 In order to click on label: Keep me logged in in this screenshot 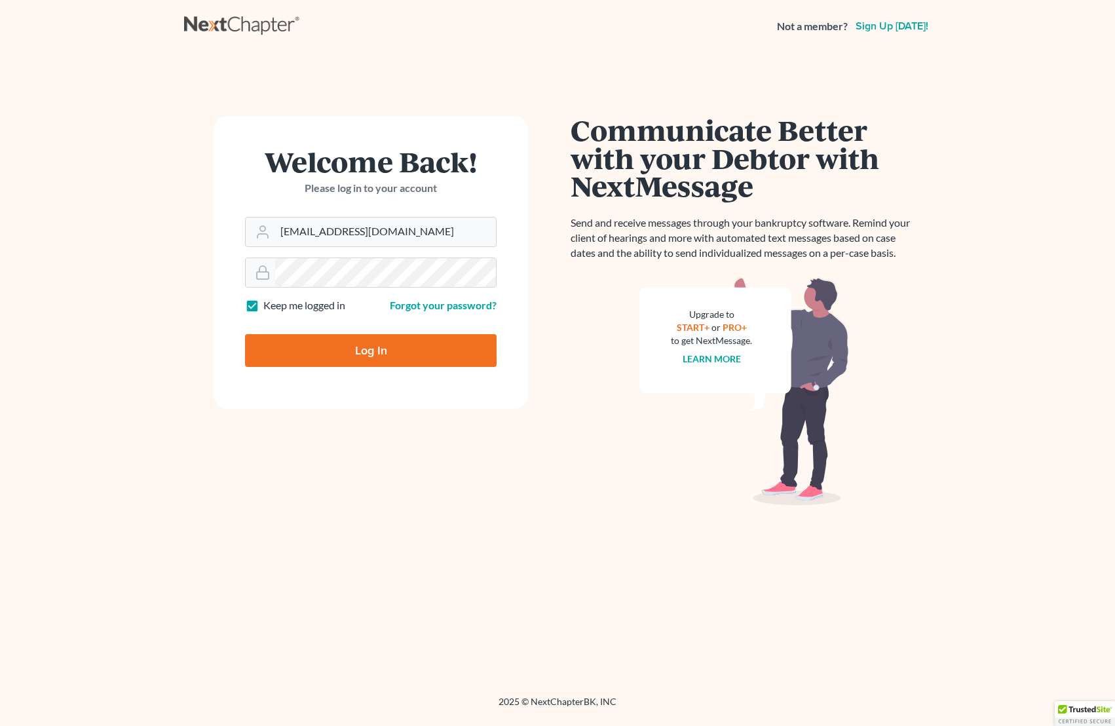, I will do `click(304, 305)`.